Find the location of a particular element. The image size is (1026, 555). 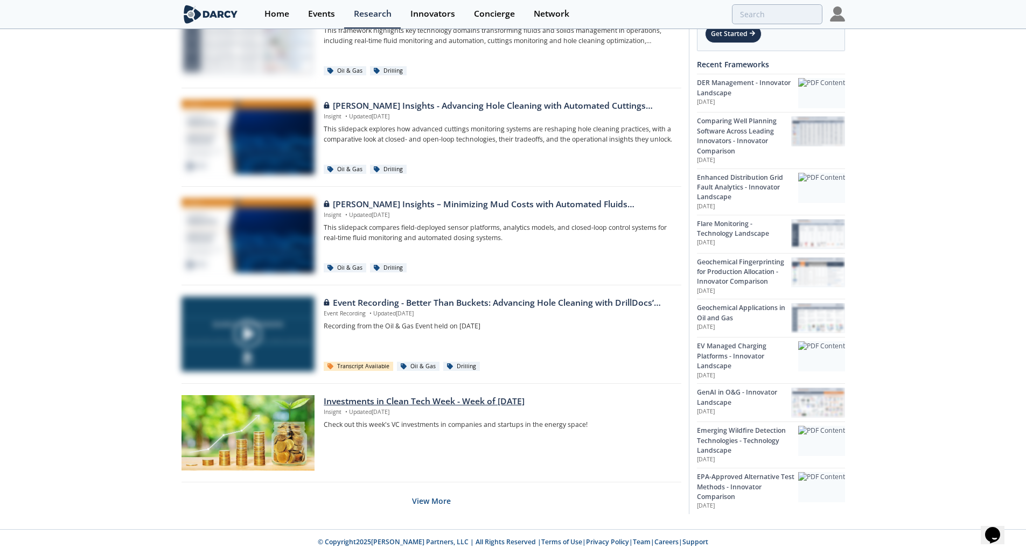

img: Video Content is located at coordinates (248, 334).